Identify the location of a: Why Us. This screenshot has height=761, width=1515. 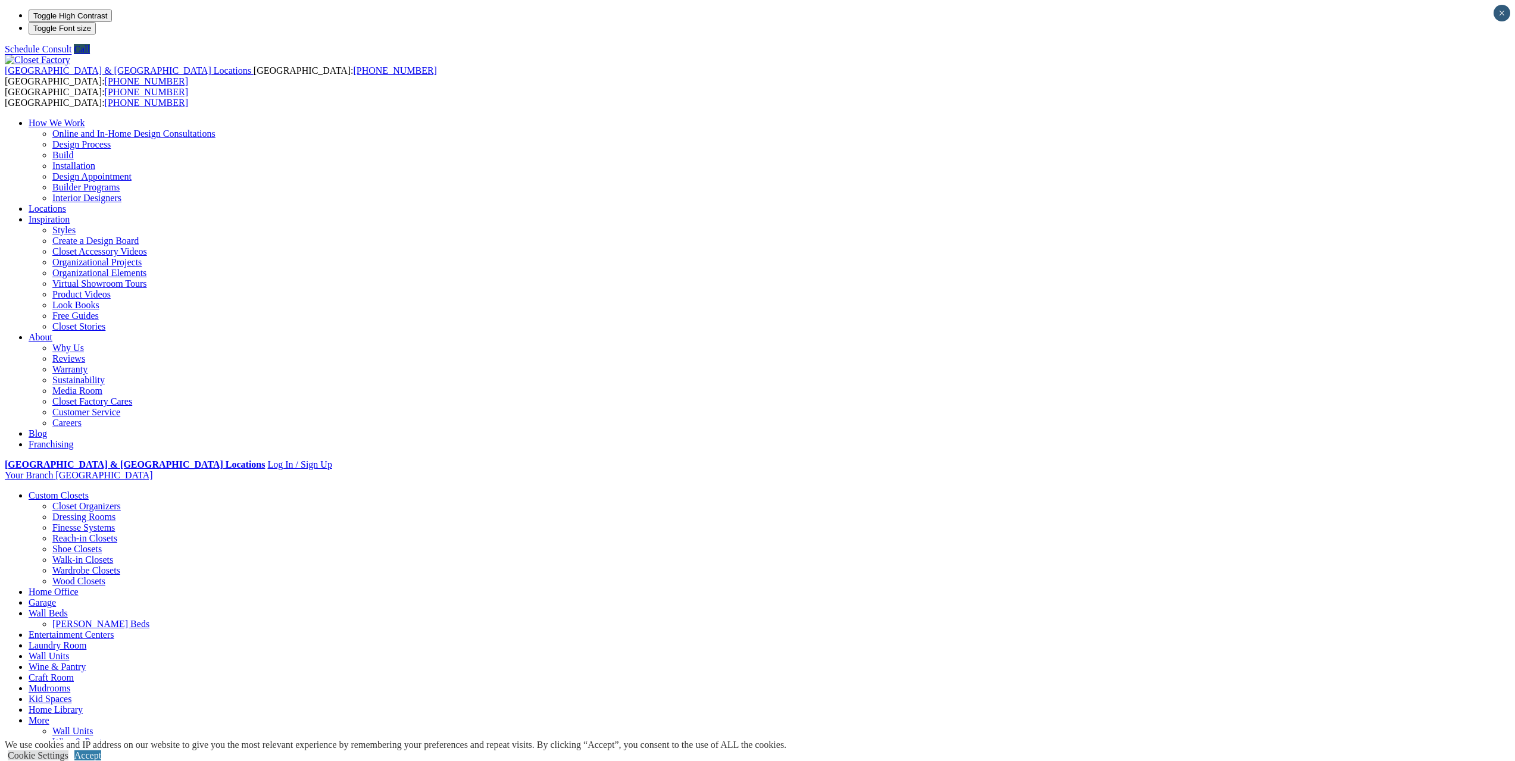
(68, 348).